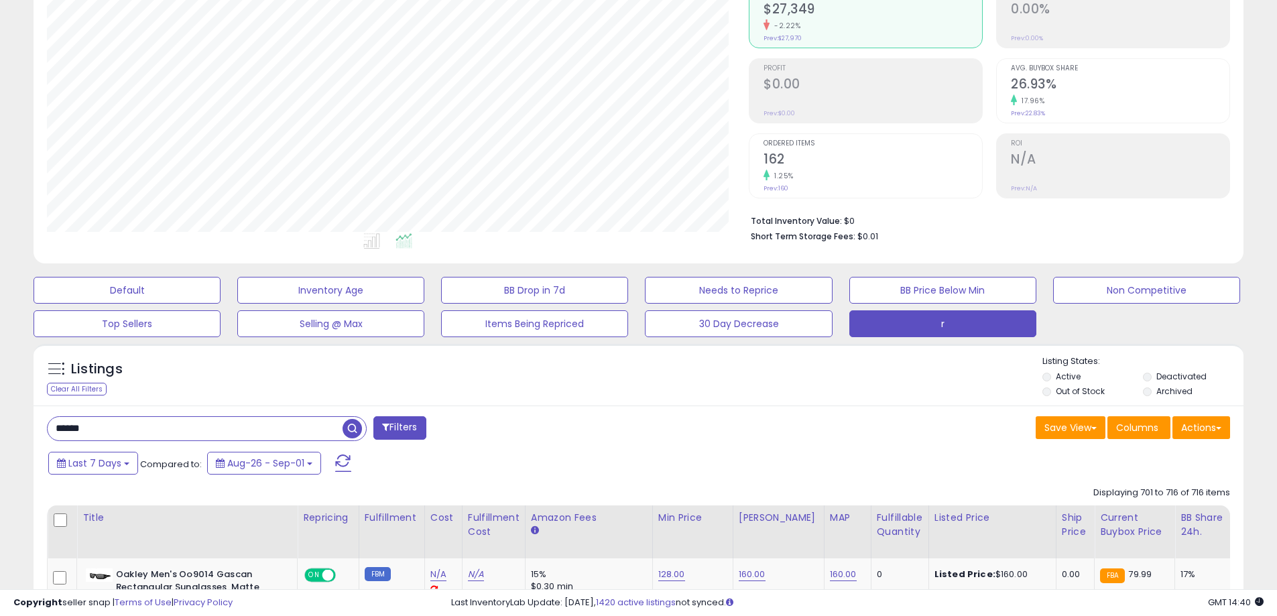 The height and width of the screenshot is (616, 1277). Describe the element at coordinates (1174, 391) in the screenshot. I see `label: Archived` at that location.